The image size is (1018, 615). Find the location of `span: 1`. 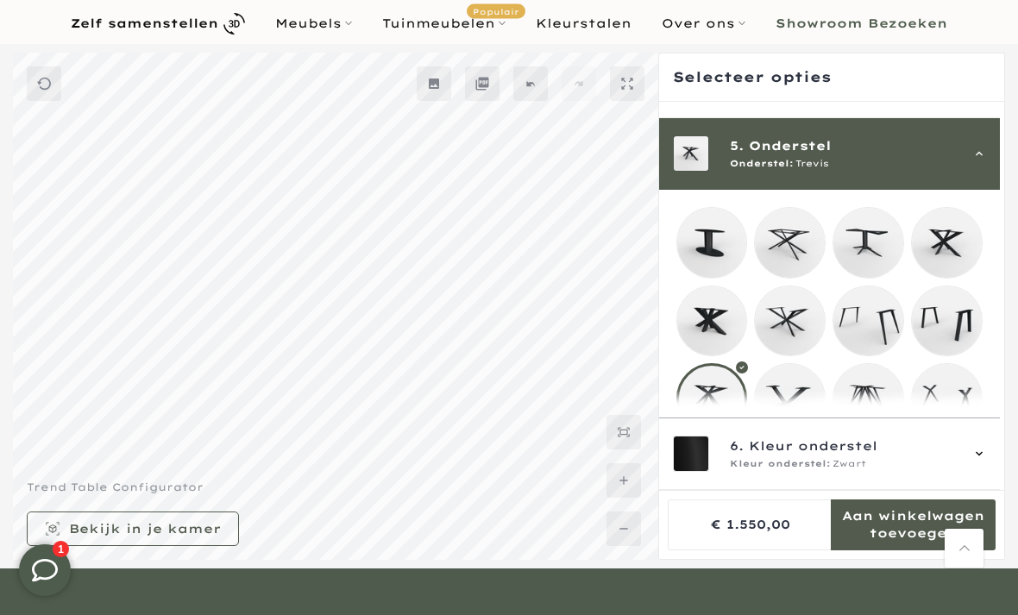

span: 1 is located at coordinates (59, 22).